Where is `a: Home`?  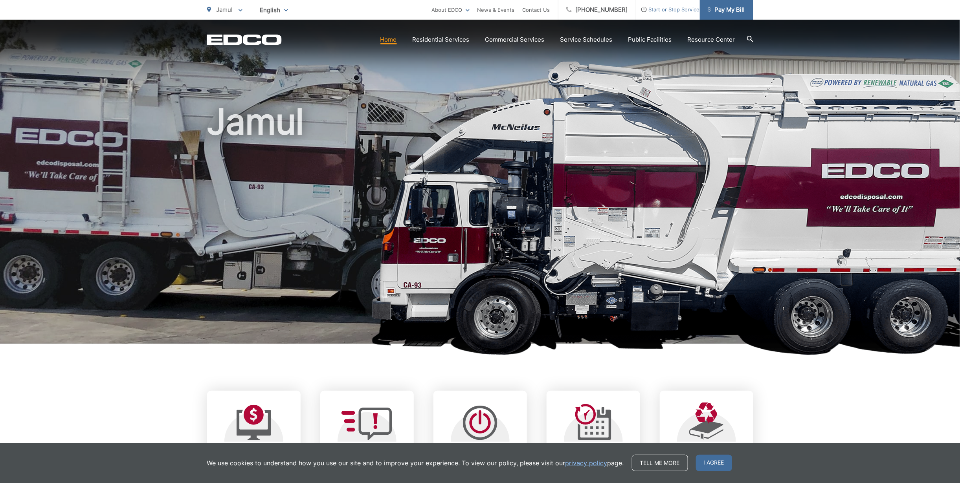
a: Home is located at coordinates (389, 40).